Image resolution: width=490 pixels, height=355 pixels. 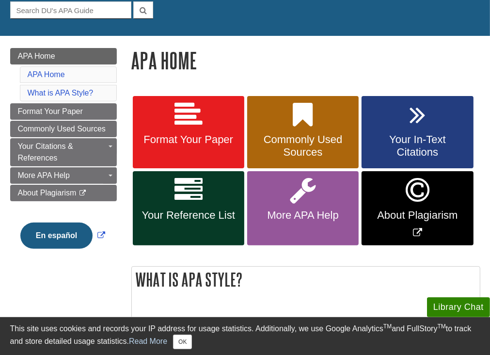 What do you see at coordinates (458, 307) in the screenshot?
I see `button: Library Chat` at bounding box center [458, 307].